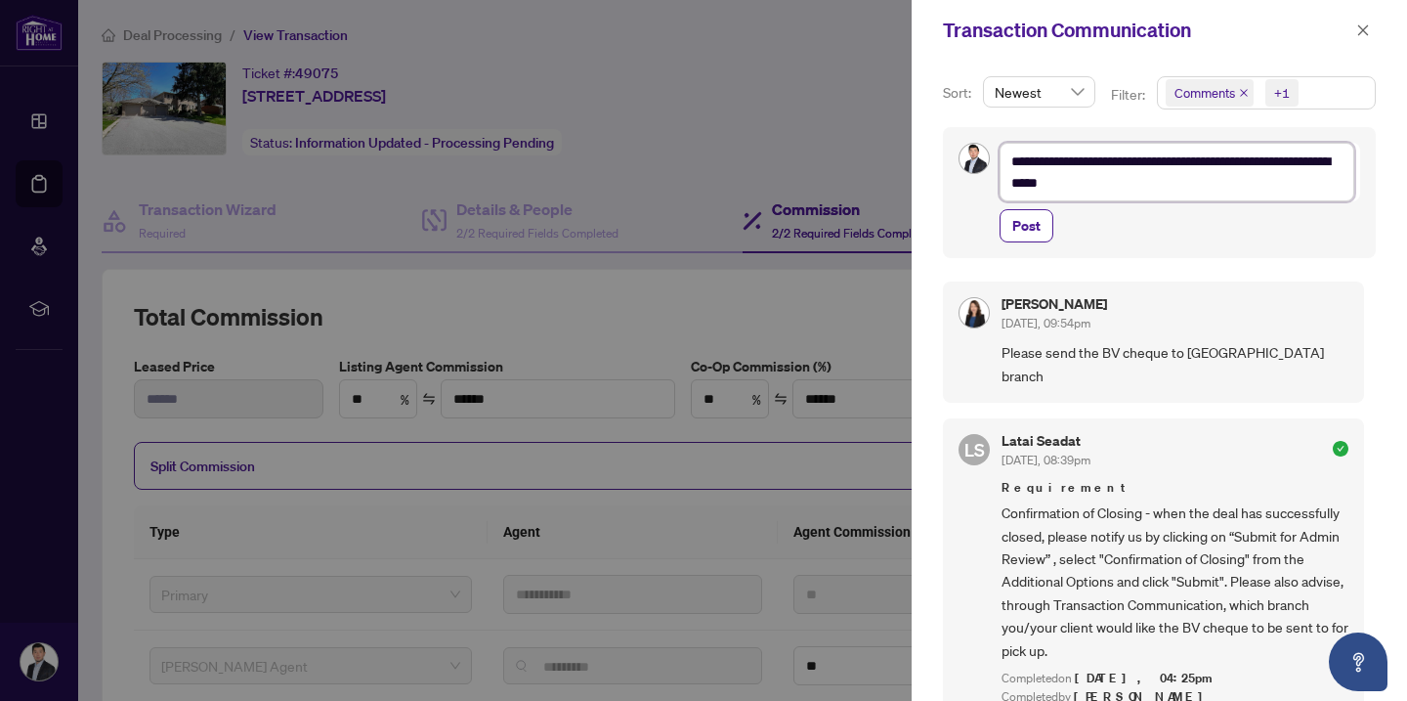 The height and width of the screenshot is (701, 1407). Describe the element at coordinates (1174, 678) in the screenshot. I see `div: Completed on` at that location.